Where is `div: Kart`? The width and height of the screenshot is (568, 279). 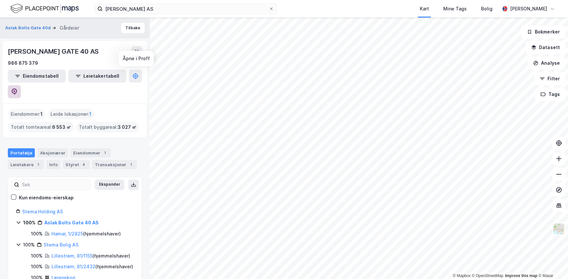 div: Kart is located at coordinates (424, 9).